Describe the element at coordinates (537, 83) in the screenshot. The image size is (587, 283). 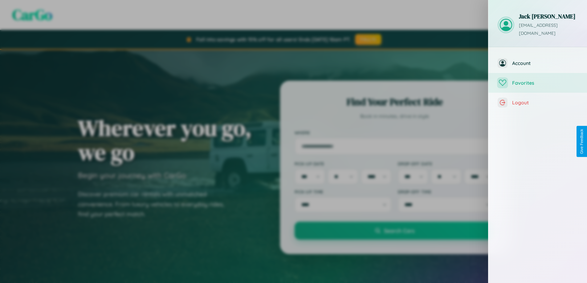
I see `button: Favorites` at that location.